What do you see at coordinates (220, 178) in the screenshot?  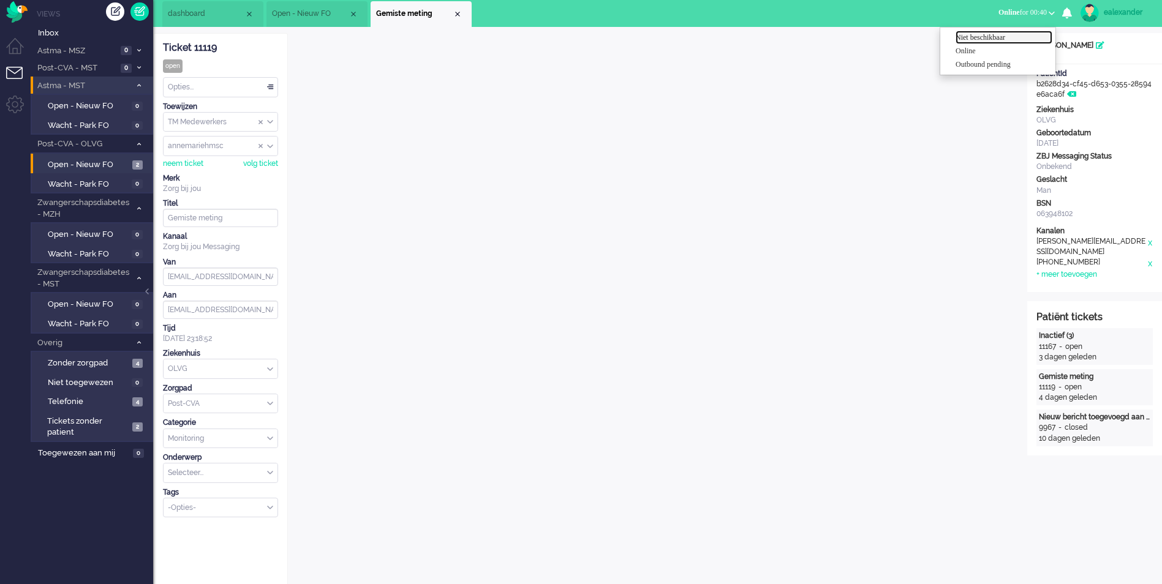 I see `div: Merk` at bounding box center [220, 178].